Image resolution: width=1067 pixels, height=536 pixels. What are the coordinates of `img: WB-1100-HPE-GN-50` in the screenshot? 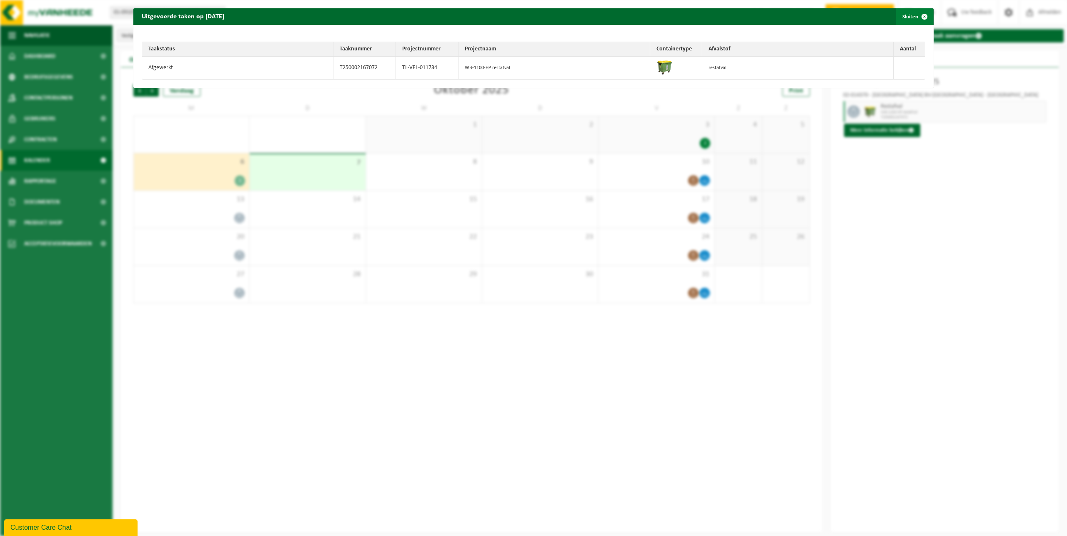 It's located at (665, 67).